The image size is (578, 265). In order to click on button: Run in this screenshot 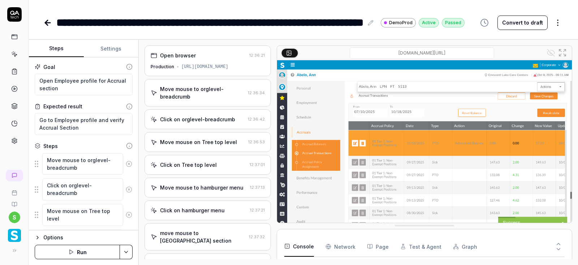, I will do `click(77, 252)`.